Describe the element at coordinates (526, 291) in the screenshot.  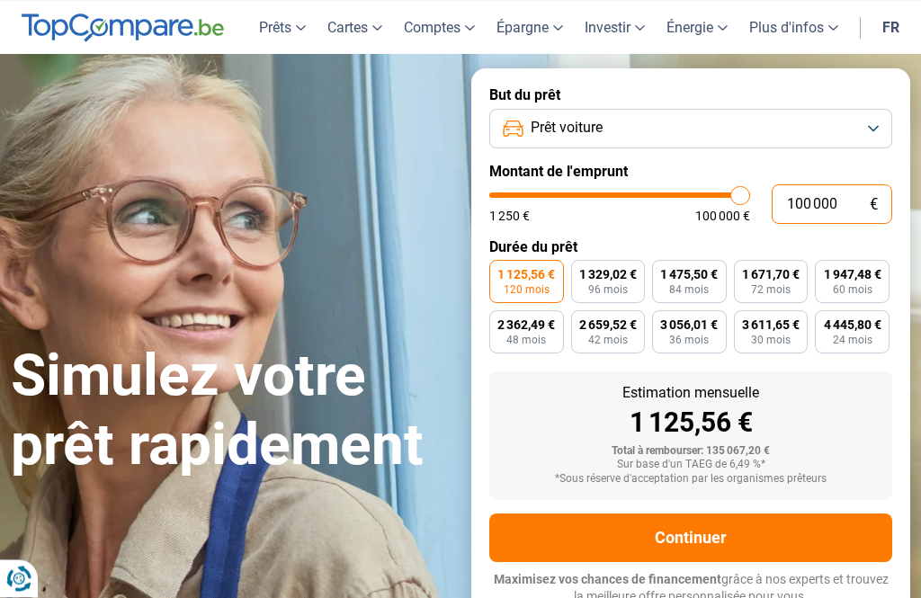
I see `span: 120 mois` at that location.